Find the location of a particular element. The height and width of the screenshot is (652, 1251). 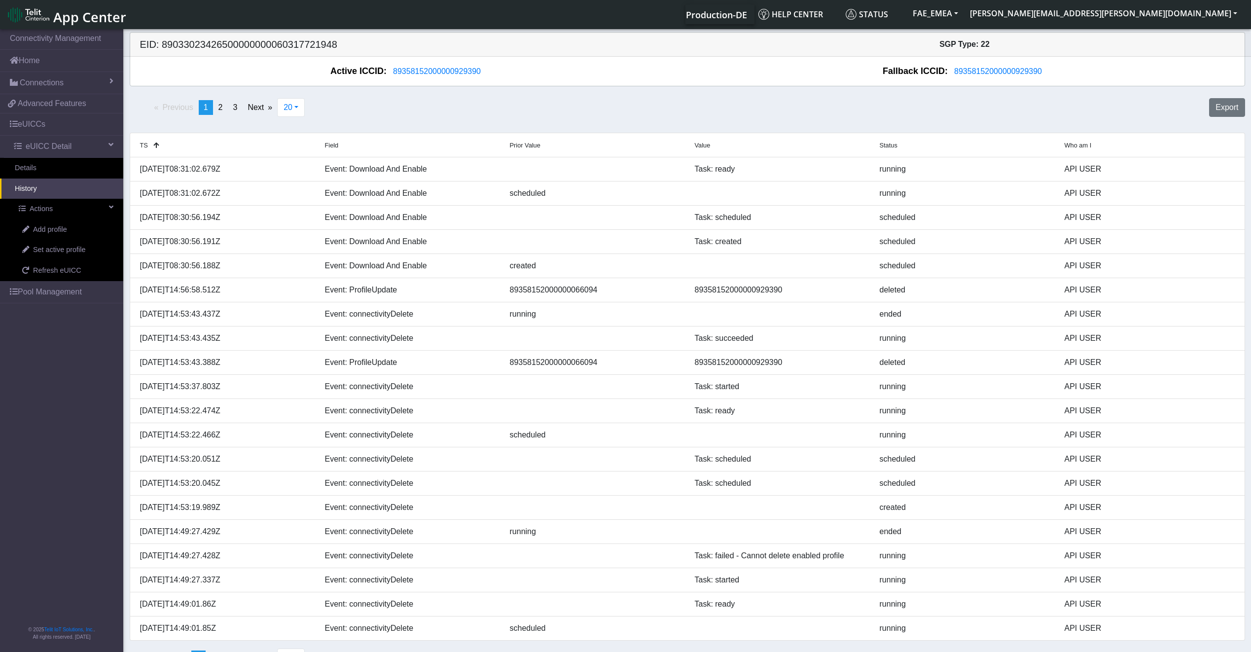

a: App Center is located at coordinates (66, 14).